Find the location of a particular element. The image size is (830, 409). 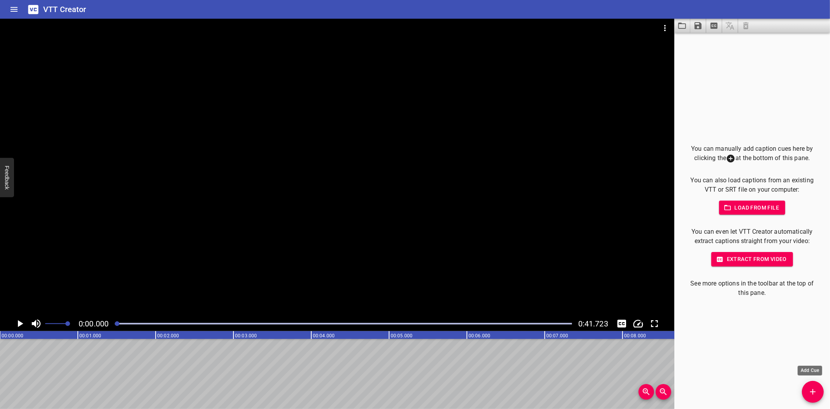

span: Add some captions below, then you can translate them. is located at coordinates (730, 26).